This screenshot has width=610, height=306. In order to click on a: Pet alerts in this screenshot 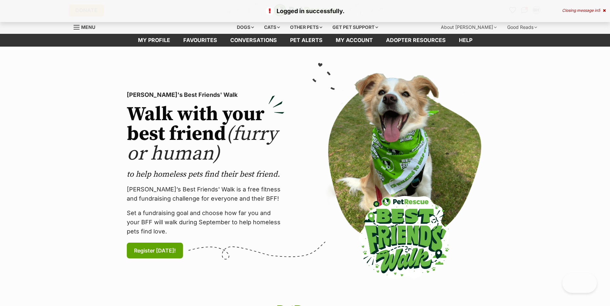, I will do `click(306, 40)`.